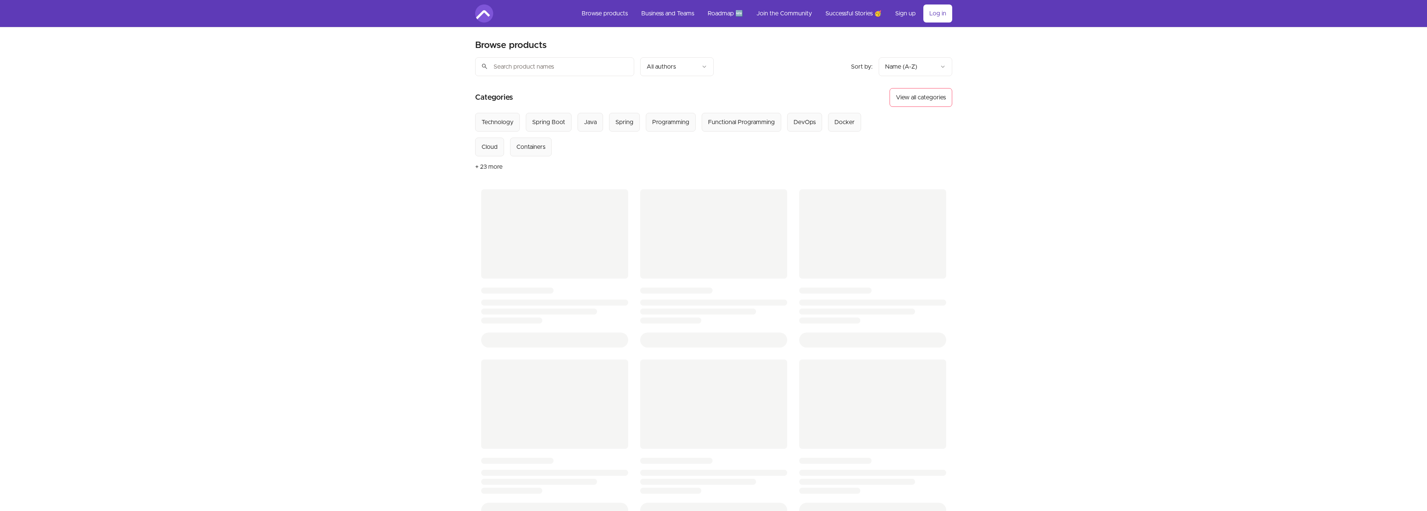 The image size is (1427, 511). Describe the element at coordinates (489, 147) in the screenshot. I see `div: Cloud` at that location.